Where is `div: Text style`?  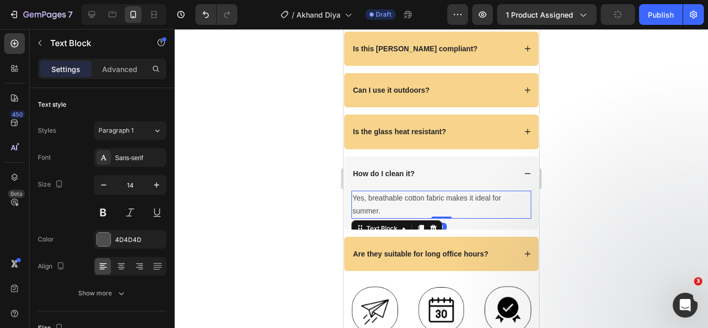 div: Text style is located at coordinates (52, 105).